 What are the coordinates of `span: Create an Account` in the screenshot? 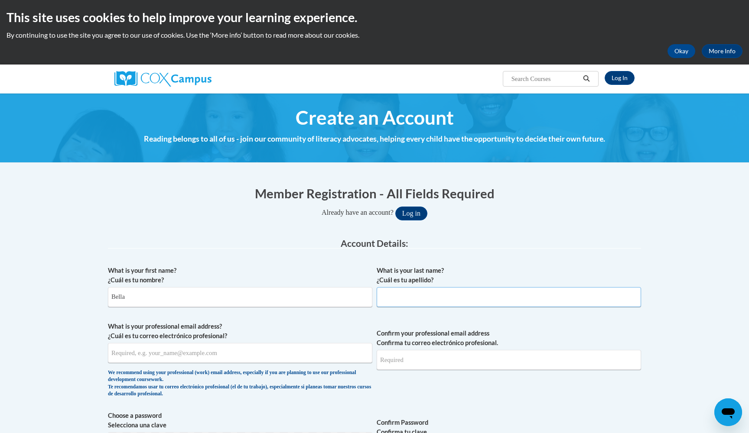 It's located at (374, 117).